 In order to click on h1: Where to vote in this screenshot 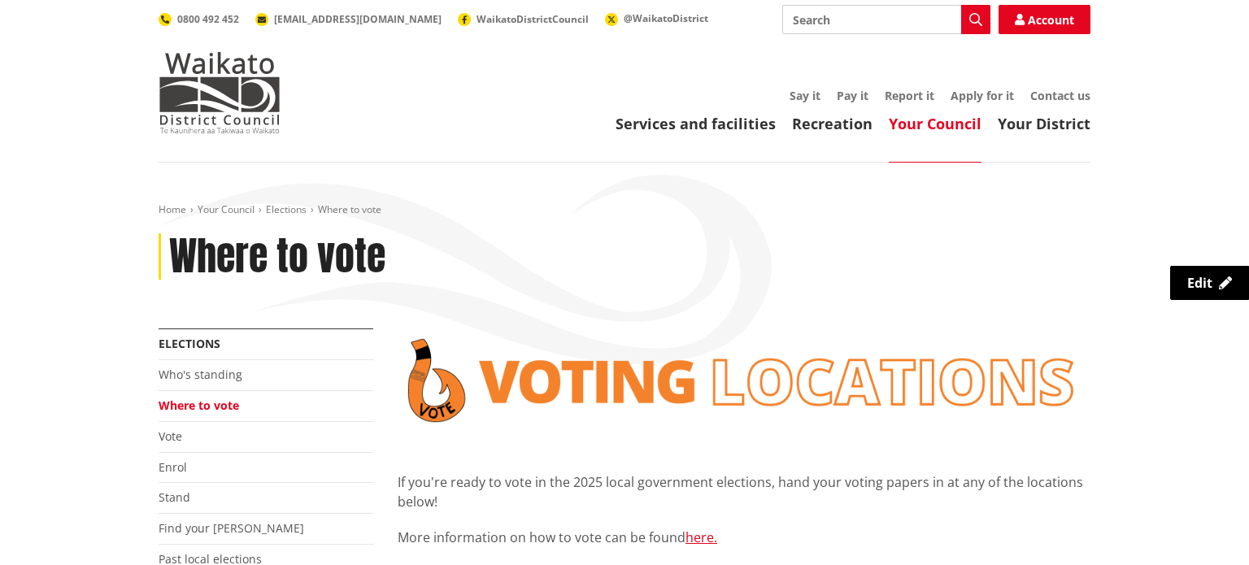, I will do `click(277, 257)`.